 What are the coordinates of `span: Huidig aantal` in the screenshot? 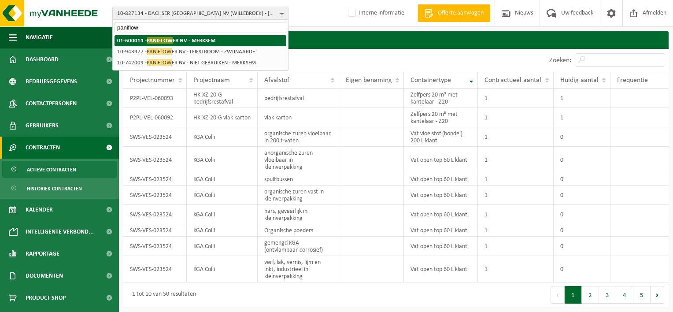 It's located at (579, 80).